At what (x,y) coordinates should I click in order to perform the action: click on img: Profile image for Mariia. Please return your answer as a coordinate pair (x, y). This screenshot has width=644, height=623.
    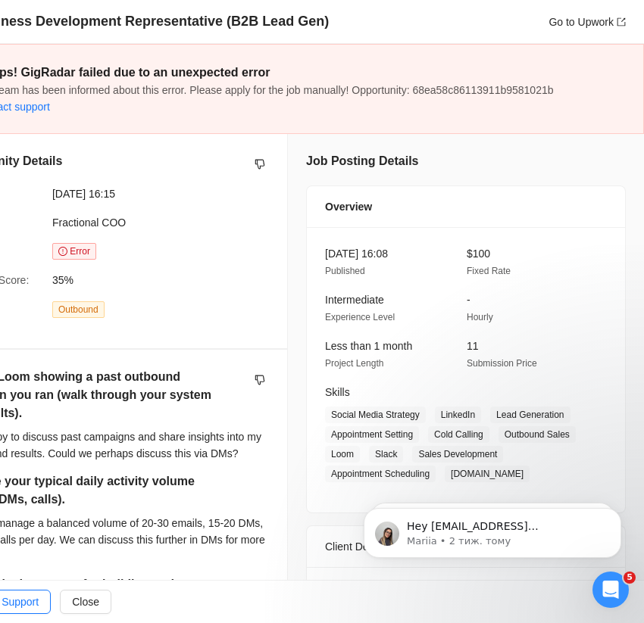
    Looking at the image, I should click on (46, 58).